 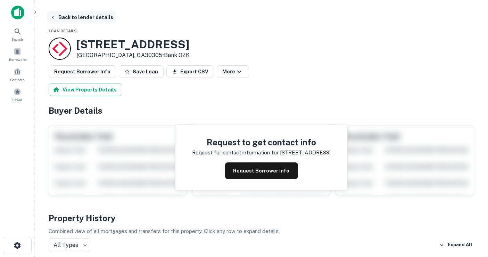 I want to click on span: Search, so click(x=17, y=39).